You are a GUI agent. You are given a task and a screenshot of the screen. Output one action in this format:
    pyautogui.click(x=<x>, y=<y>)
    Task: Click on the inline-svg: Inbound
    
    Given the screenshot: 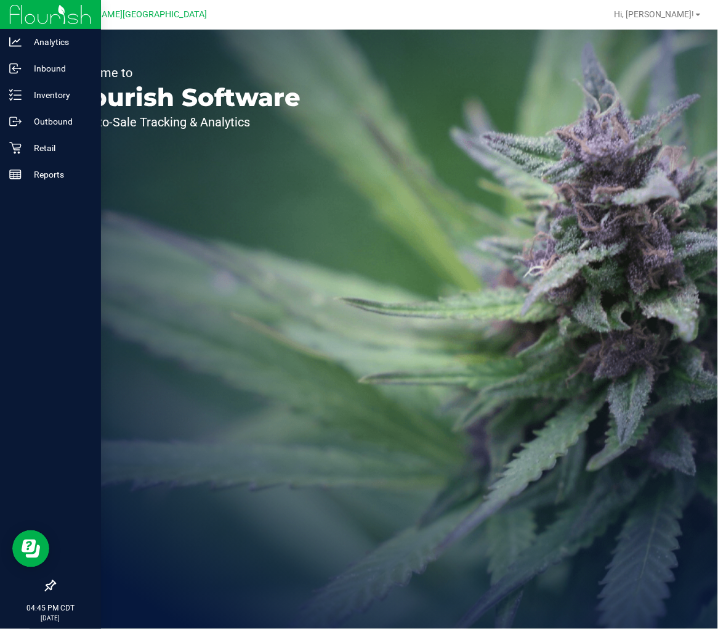 What is the action you would take?
    pyautogui.click(x=15, y=68)
    